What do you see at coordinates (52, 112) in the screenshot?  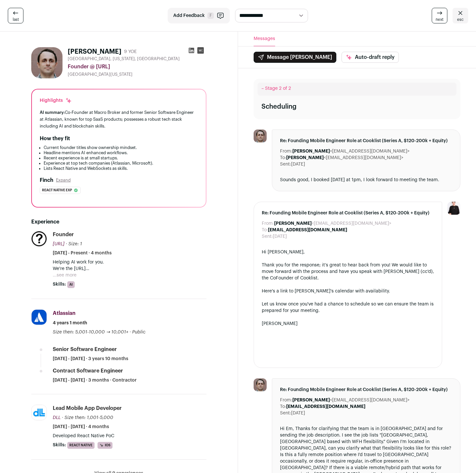 I see `span: AI summary:` at bounding box center [52, 112].